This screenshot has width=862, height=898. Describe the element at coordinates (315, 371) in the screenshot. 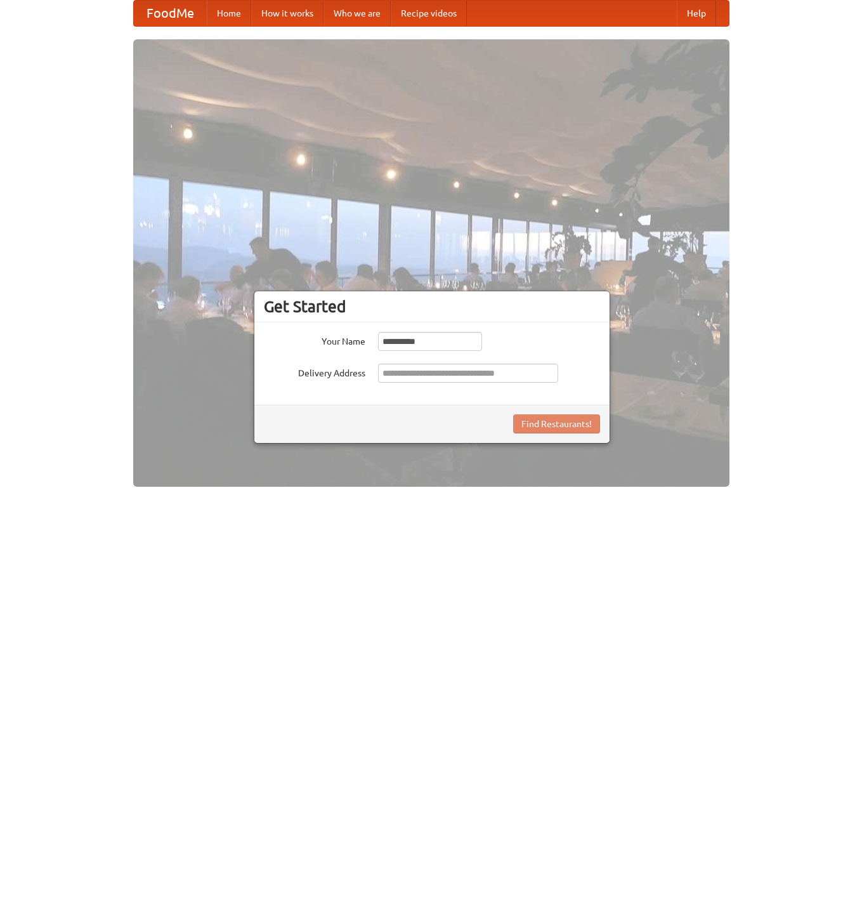

I see `label: Delivery Address` at that location.